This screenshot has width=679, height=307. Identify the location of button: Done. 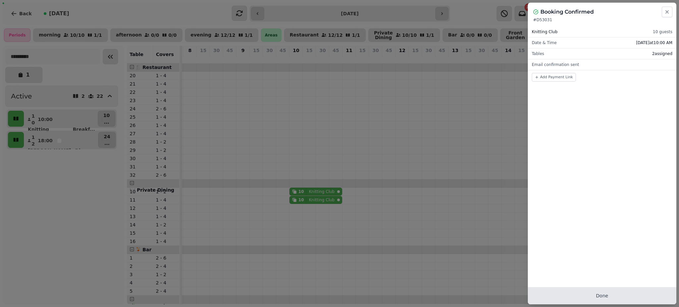
(602, 296).